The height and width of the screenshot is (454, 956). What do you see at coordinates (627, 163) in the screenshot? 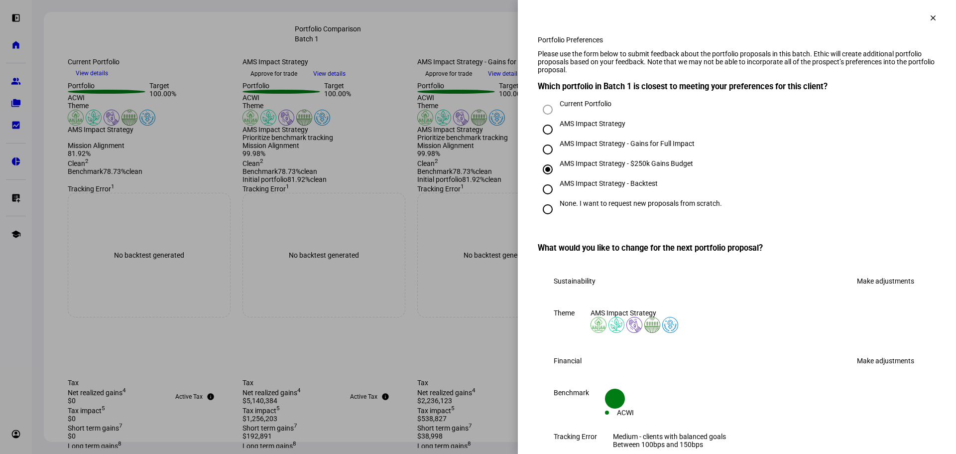
I see `div: AMS Impact Strategy - $250k Gains Budget` at bounding box center [627, 163].